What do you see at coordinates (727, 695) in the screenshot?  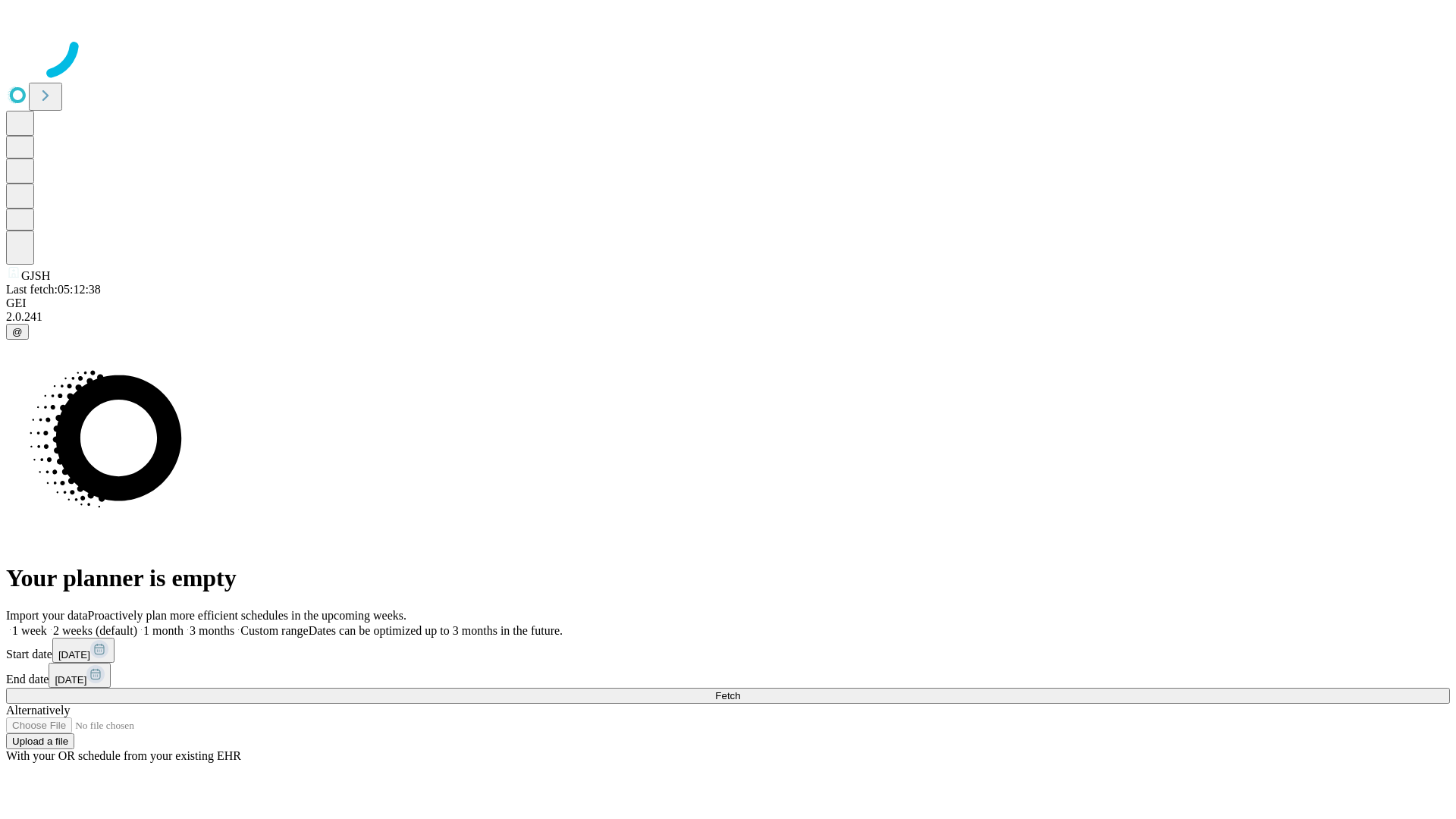 I see `span: Fetch` at bounding box center [727, 695].